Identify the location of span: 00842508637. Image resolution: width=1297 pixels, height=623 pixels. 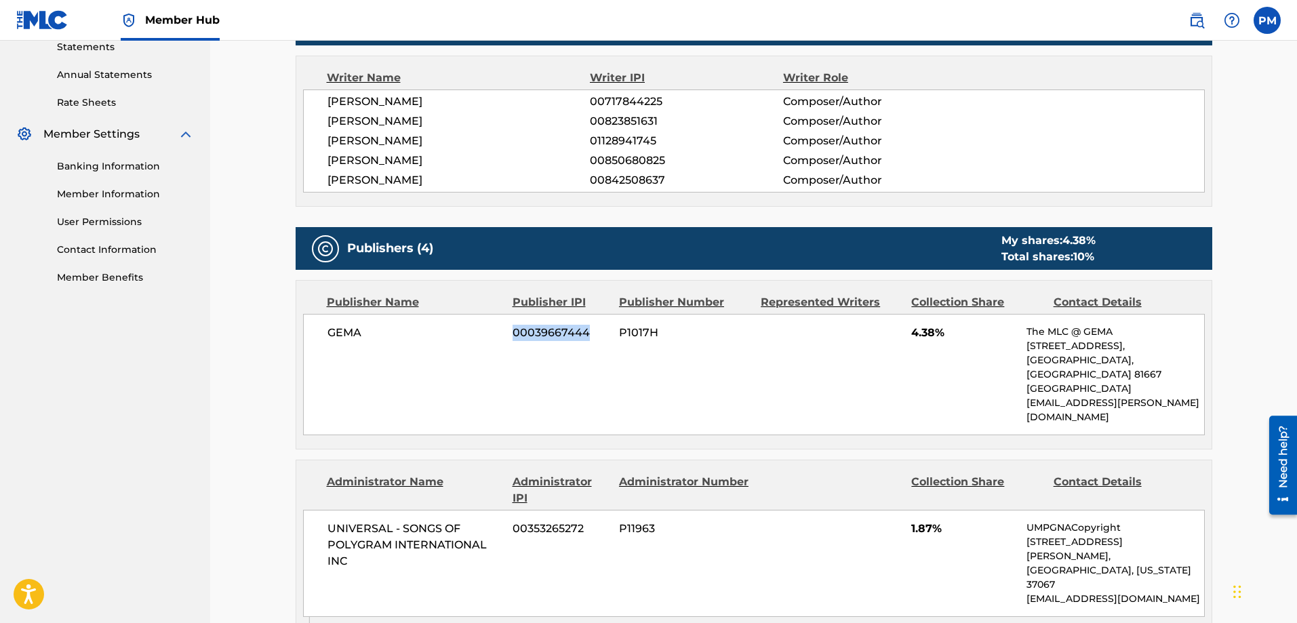
(686, 180).